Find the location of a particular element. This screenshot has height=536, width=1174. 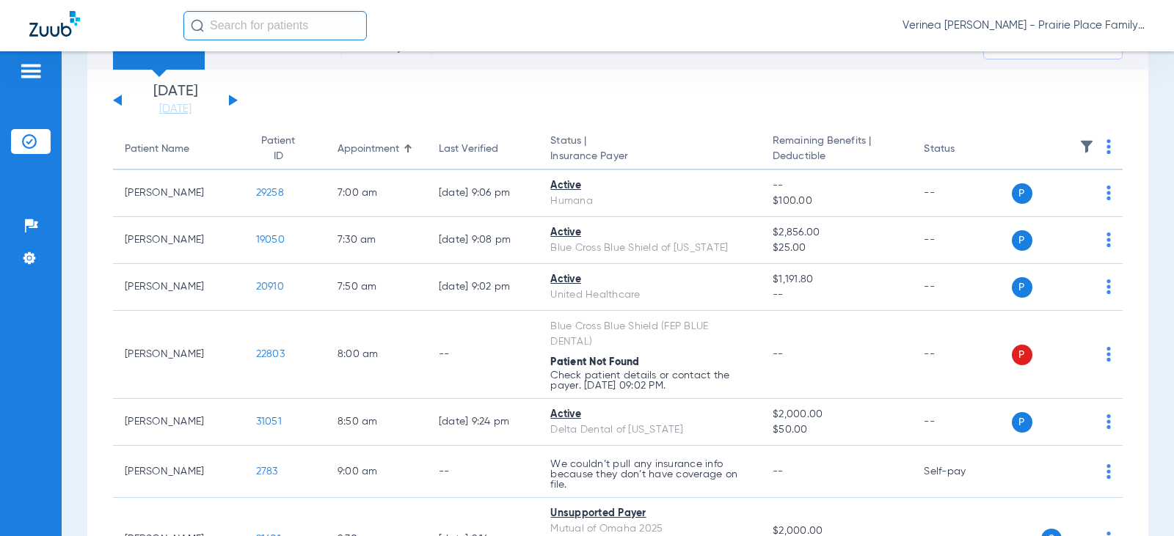

img: Zuub Logo is located at coordinates (54, 23).